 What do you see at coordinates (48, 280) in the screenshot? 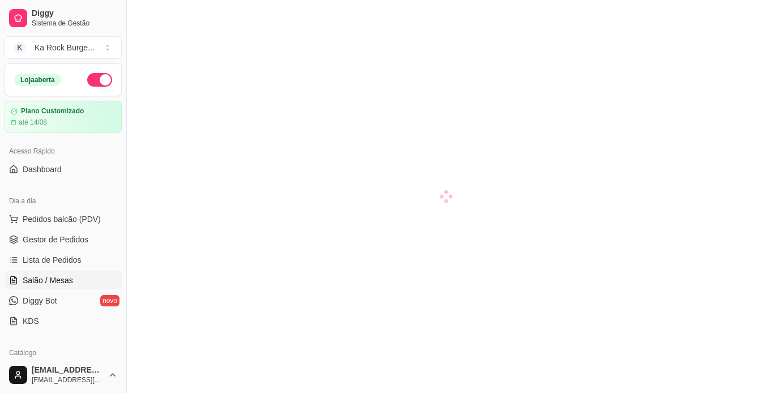
I see `span: Salão / Mesas` at bounding box center [48, 280].